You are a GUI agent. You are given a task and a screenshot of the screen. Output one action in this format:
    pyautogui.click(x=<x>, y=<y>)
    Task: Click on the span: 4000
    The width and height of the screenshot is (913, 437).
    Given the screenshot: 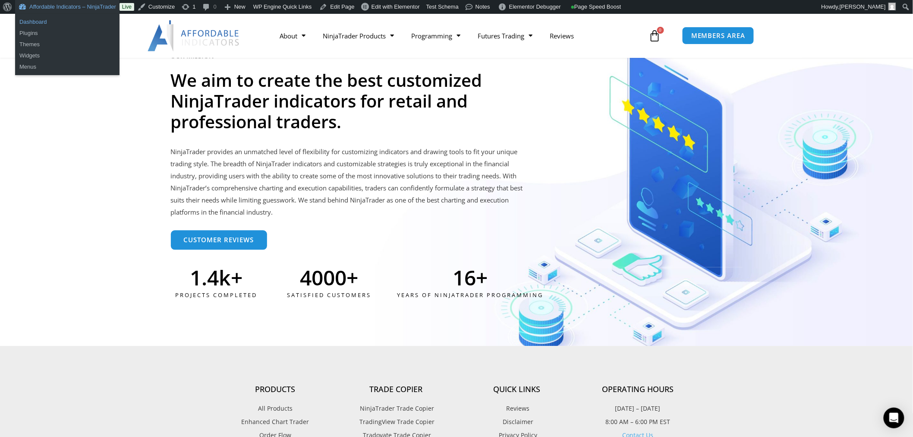 What is the action you would take?
    pyautogui.click(x=323, y=277)
    